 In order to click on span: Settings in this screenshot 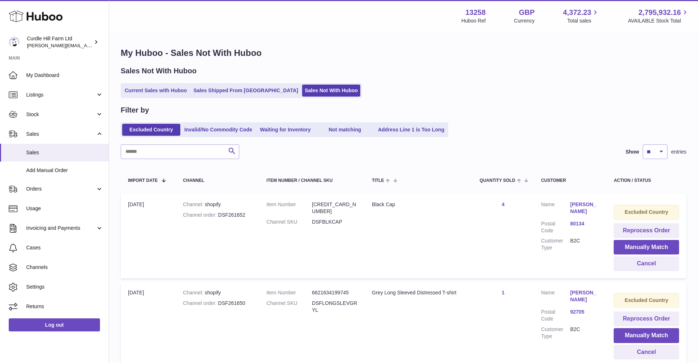, I will do `click(65, 287)`.